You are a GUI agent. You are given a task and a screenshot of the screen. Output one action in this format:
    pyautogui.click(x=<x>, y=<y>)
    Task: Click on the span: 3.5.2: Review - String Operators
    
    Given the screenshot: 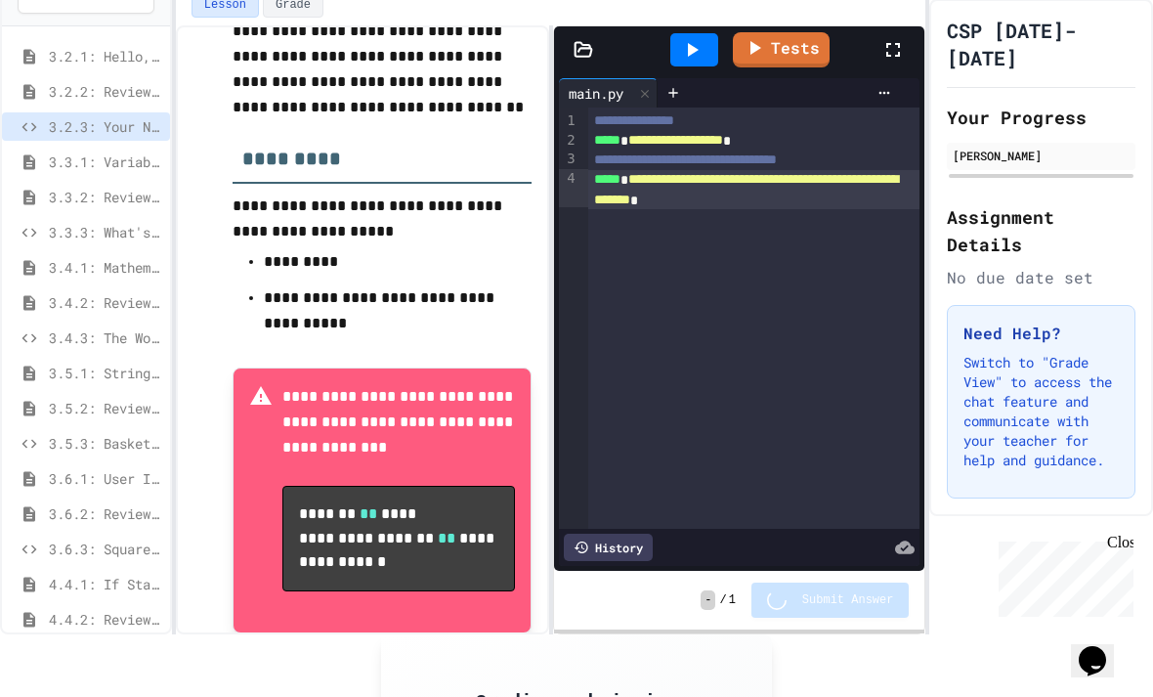 What is the action you would take?
    pyautogui.click(x=106, y=408)
    